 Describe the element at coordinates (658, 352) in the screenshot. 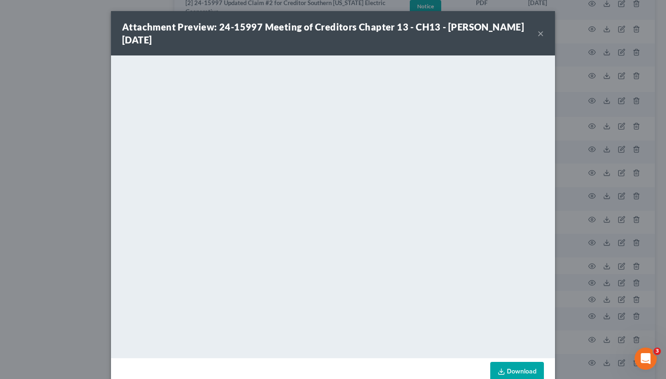

I see `span: 3` at that location.